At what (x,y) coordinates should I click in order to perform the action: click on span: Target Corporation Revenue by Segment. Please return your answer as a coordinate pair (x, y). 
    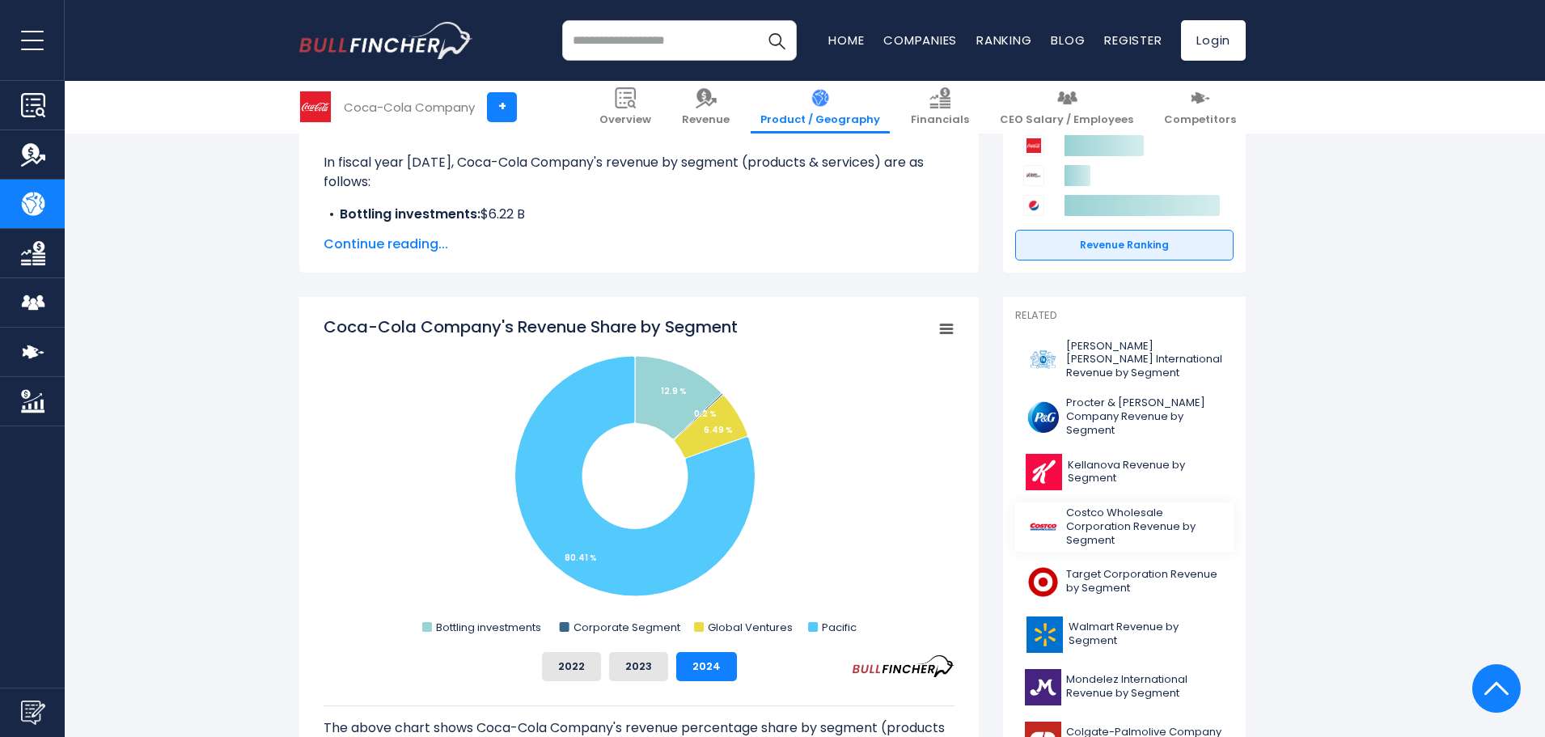
    Looking at the image, I should click on (1145, 582).